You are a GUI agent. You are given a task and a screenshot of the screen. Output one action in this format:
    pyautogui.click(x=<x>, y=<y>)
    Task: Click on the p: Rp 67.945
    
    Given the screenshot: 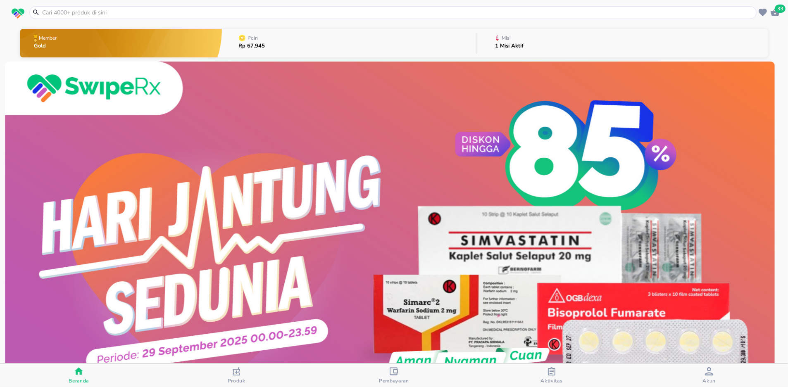 What is the action you would take?
    pyautogui.click(x=252, y=46)
    